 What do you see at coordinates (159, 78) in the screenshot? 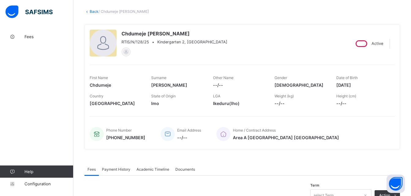
I see `span: Surname` at bounding box center [159, 78].